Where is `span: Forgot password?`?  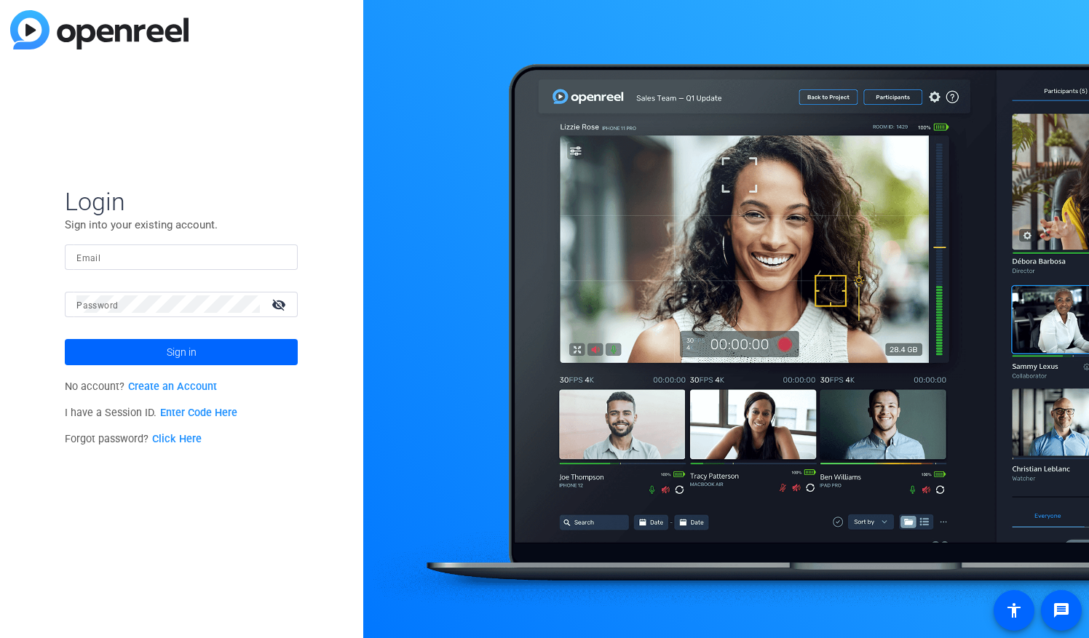
span: Forgot password? is located at coordinates (133, 439).